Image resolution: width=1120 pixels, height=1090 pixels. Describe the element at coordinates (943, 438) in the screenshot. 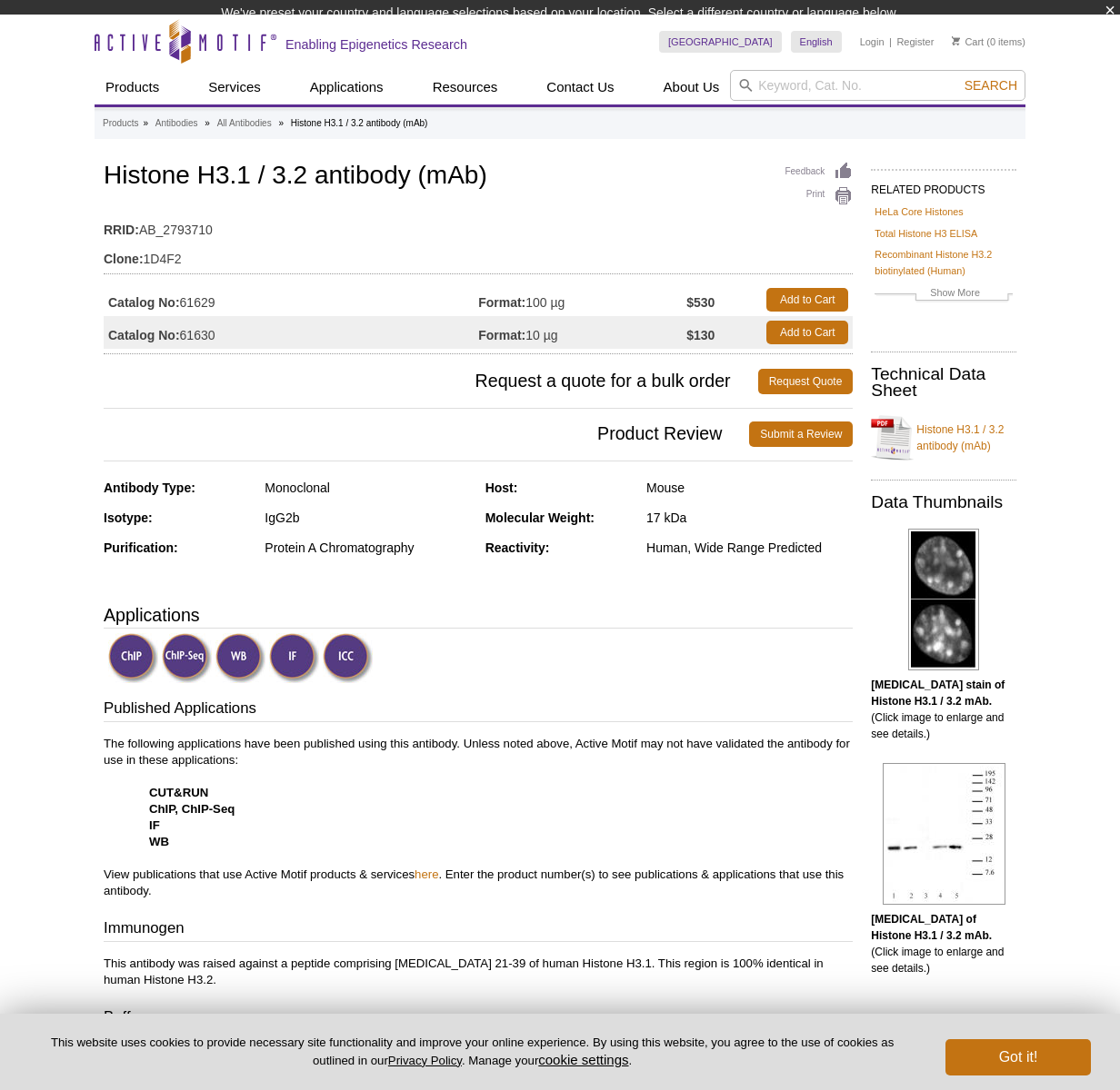

I see `a: Histone H3.1 / 3.2 antibody (mAb)` at that location.